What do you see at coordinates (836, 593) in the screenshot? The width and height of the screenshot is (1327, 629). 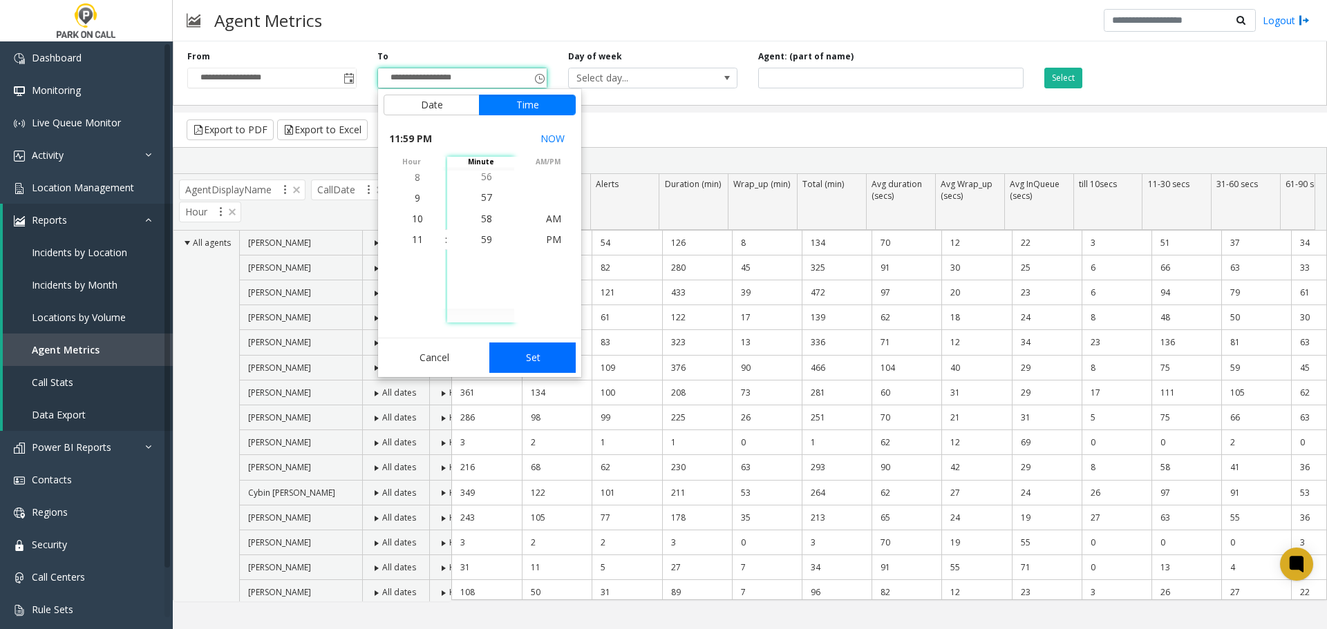 I see `td: 96` at bounding box center [836, 593].